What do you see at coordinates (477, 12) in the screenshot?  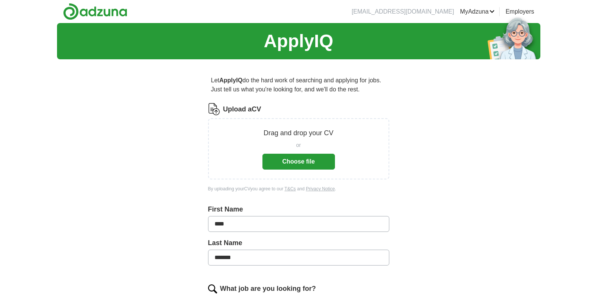 I see `a: MyAdzuna` at bounding box center [477, 12].